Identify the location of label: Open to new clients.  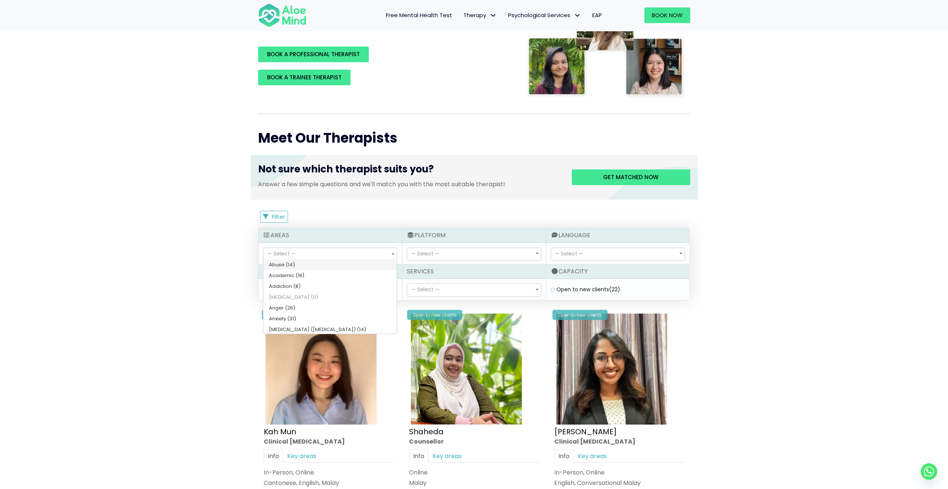
(588, 289).